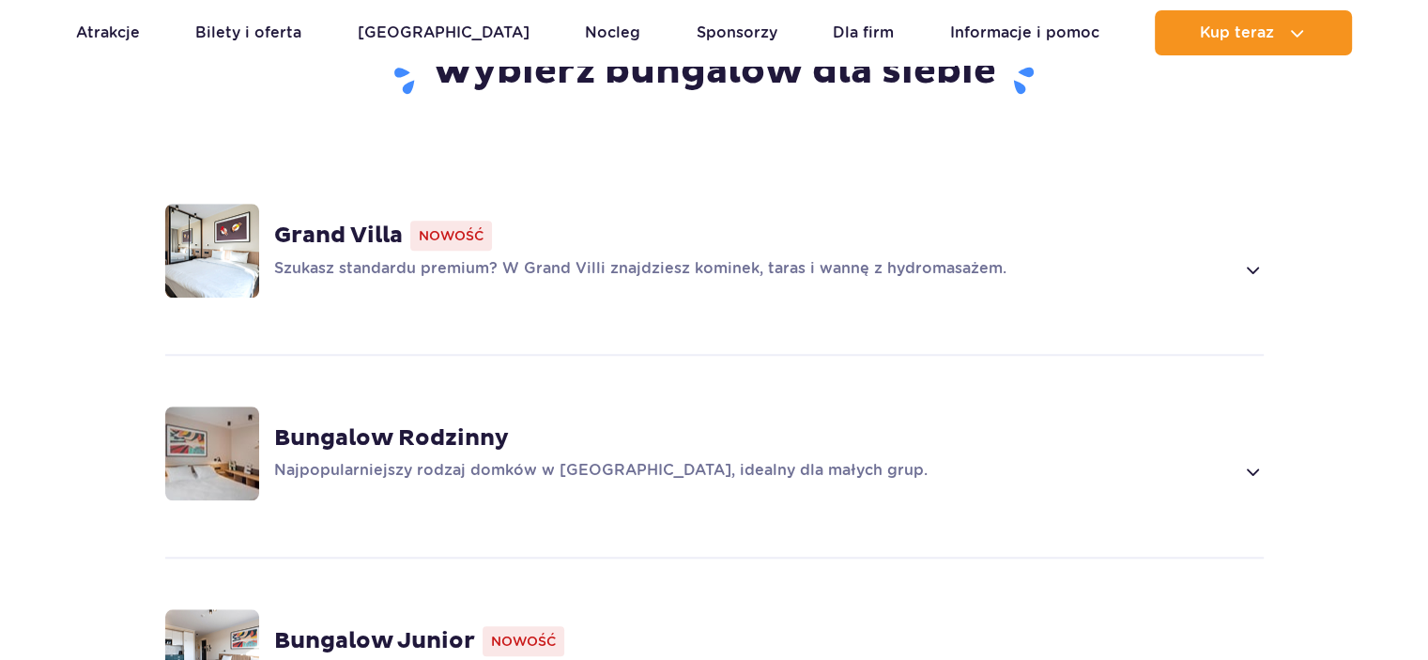  Describe the element at coordinates (1253, 33) in the screenshot. I see `button: Kup teraz` at that location.